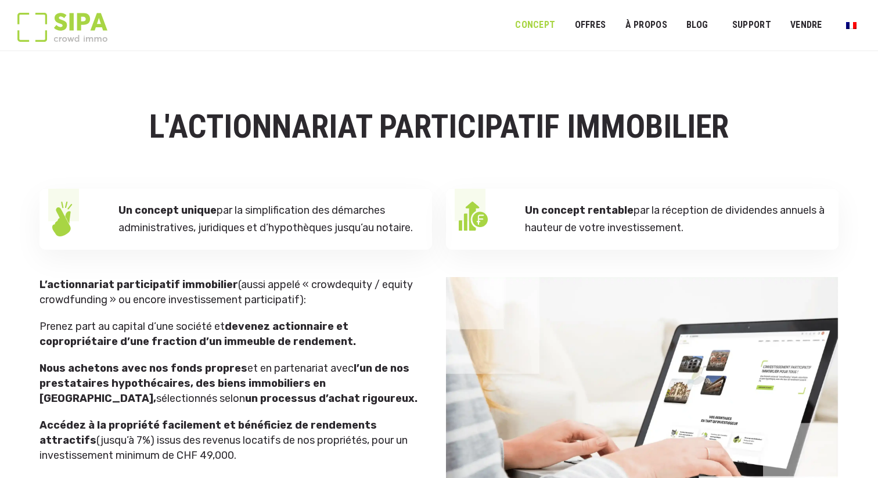  What do you see at coordinates (230, 440) in the screenshot?
I see `p: (jusqu’à 7%) issus des revenus locatifs de nos propriétés, pour un investissement minimum de CHF ...` at bounding box center [230, 440].